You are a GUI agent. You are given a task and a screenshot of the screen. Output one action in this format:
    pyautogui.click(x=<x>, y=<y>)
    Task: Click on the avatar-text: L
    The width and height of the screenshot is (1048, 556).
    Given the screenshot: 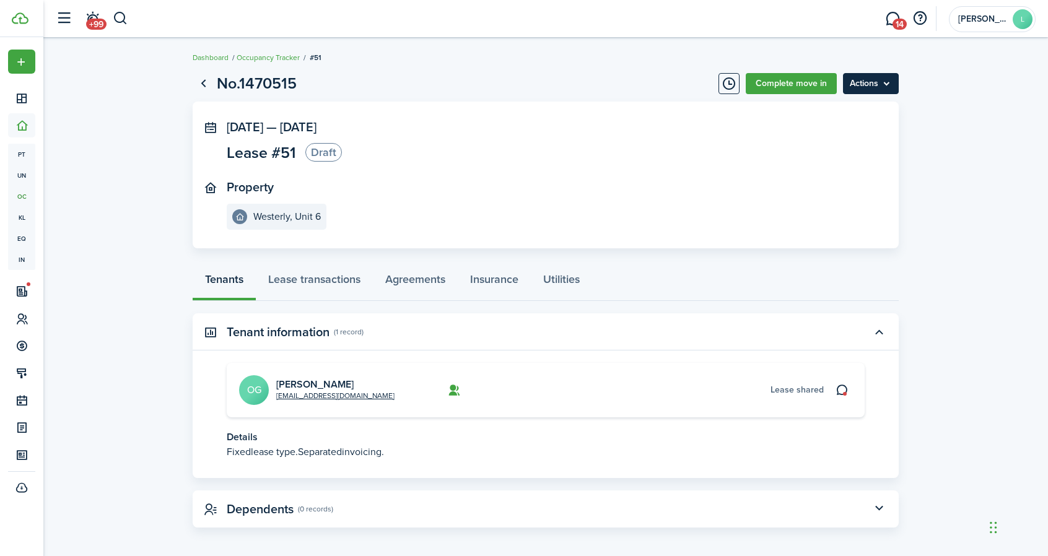 What is the action you would take?
    pyautogui.click(x=1023, y=19)
    